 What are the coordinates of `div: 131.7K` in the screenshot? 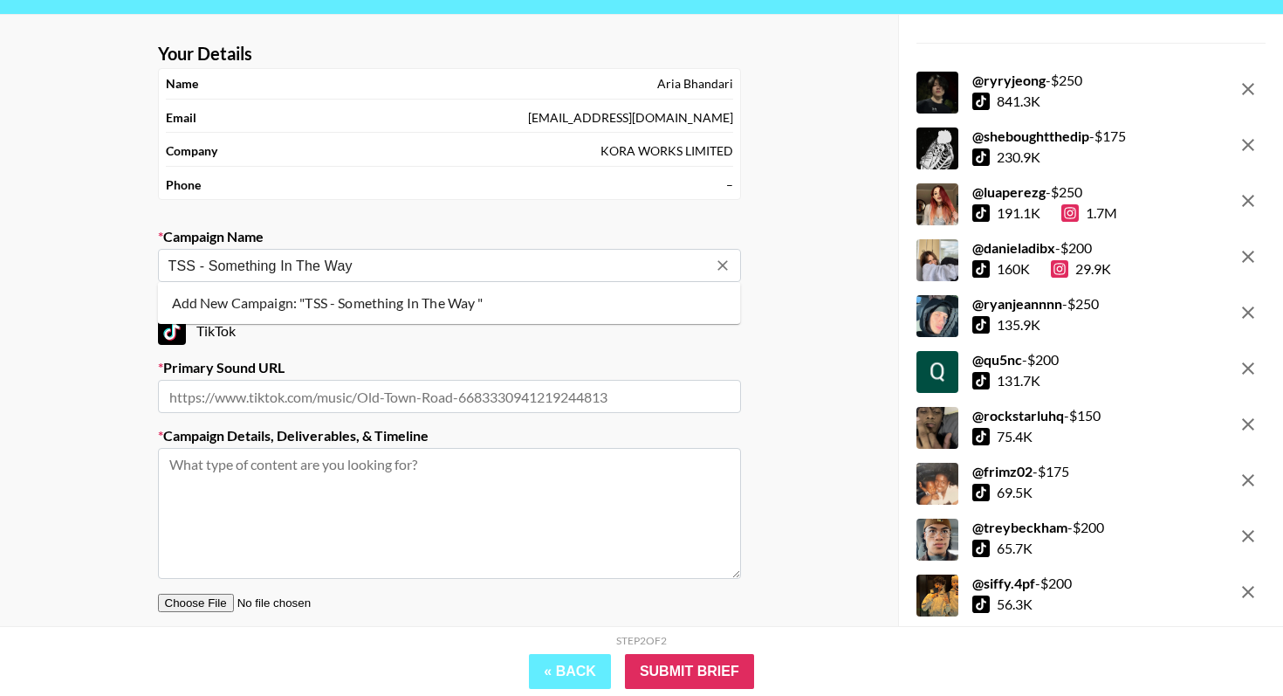 It's located at (1019, 381).